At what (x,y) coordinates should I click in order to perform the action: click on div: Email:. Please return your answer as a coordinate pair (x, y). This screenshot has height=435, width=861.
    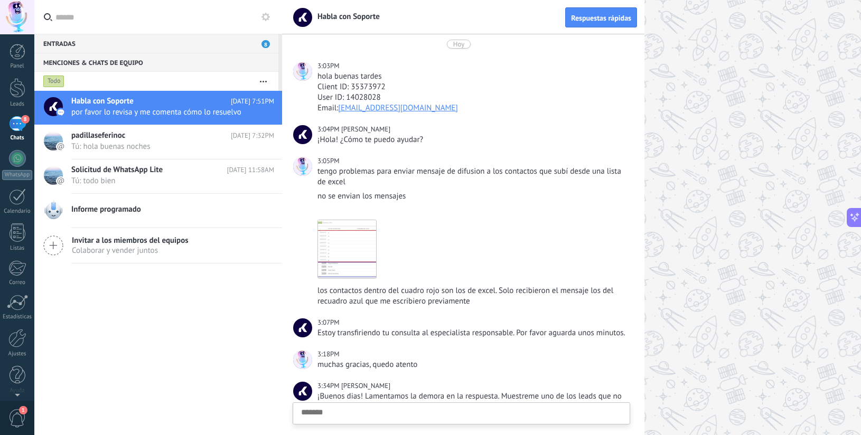
    Looking at the image, I should click on (473, 108).